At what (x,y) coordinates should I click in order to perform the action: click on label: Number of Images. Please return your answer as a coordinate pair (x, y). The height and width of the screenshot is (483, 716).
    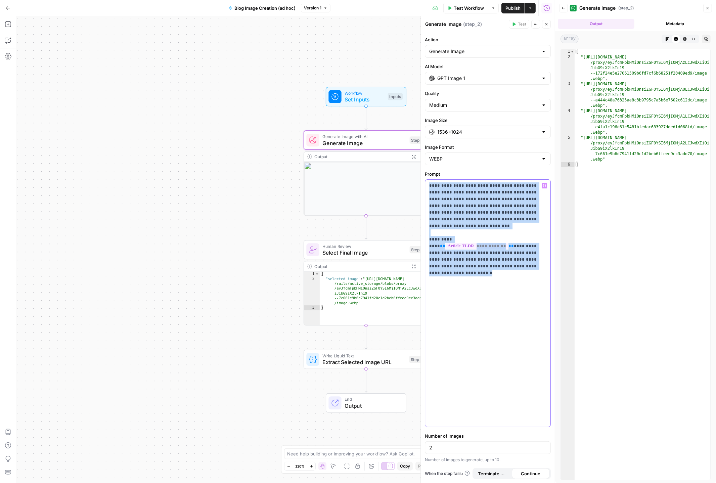
    Looking at the image, I should click on (487, 436).